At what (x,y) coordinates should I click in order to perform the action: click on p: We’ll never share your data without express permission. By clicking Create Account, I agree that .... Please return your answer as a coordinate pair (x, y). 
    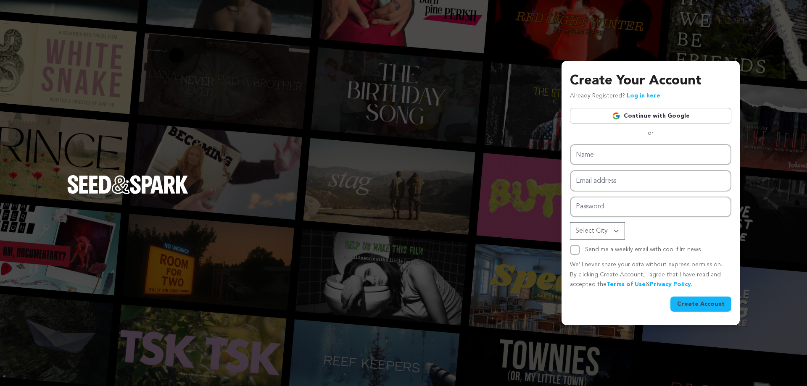
    Looking at the image, I should click on (651, 275).